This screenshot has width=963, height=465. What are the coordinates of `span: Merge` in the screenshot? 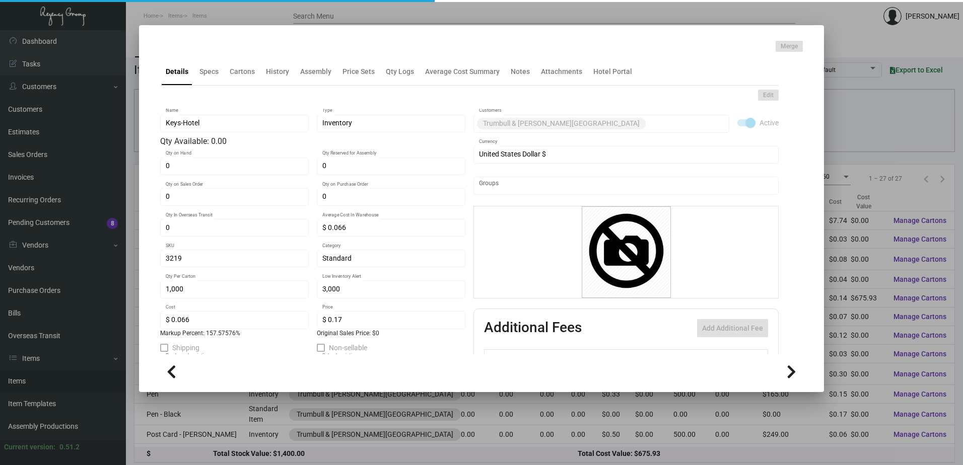 It's located at (789, 46).